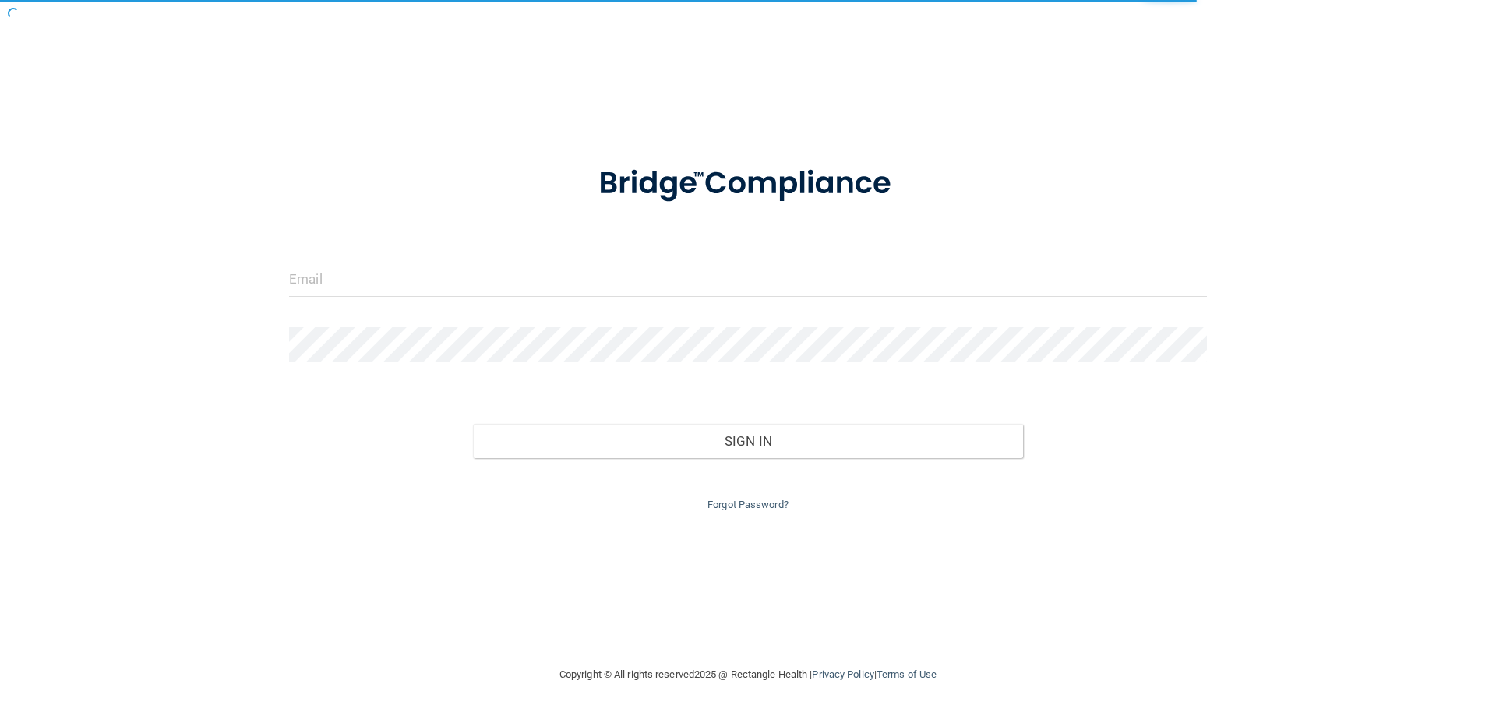 Image resolution: width=1496 pixels, height=716 pixels. I want to click on a: Terms of Use, so click(906, 674).